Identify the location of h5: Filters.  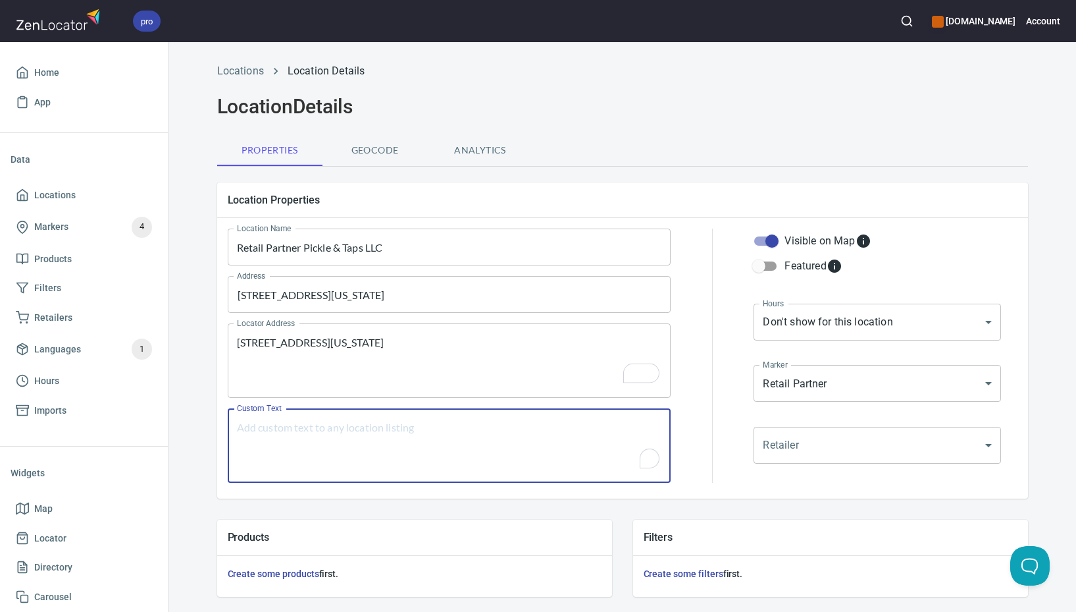
(831, 537).